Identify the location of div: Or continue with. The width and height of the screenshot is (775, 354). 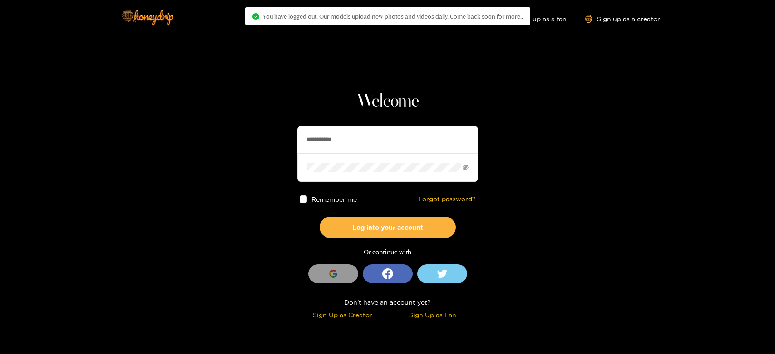
(387, 252).